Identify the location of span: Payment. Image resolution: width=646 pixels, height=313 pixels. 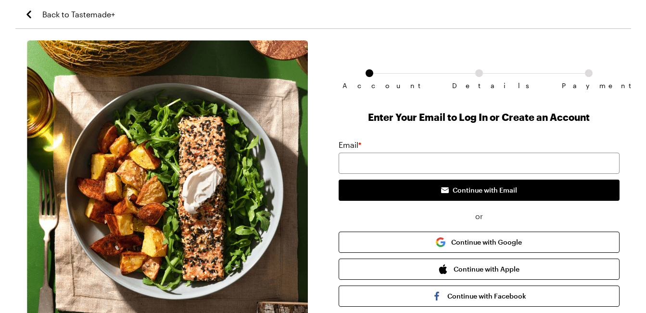
(589, 86).